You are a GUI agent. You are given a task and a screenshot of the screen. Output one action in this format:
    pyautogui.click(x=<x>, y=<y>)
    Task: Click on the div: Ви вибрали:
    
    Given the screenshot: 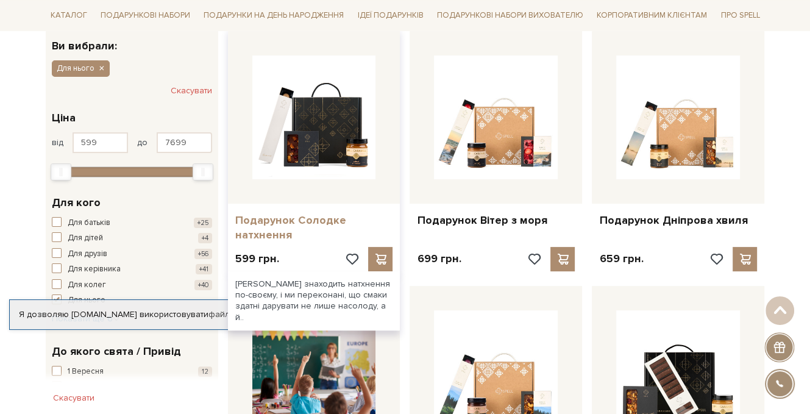 What is the action you would take?
    pyautogui.click(x=132, y=41)
    